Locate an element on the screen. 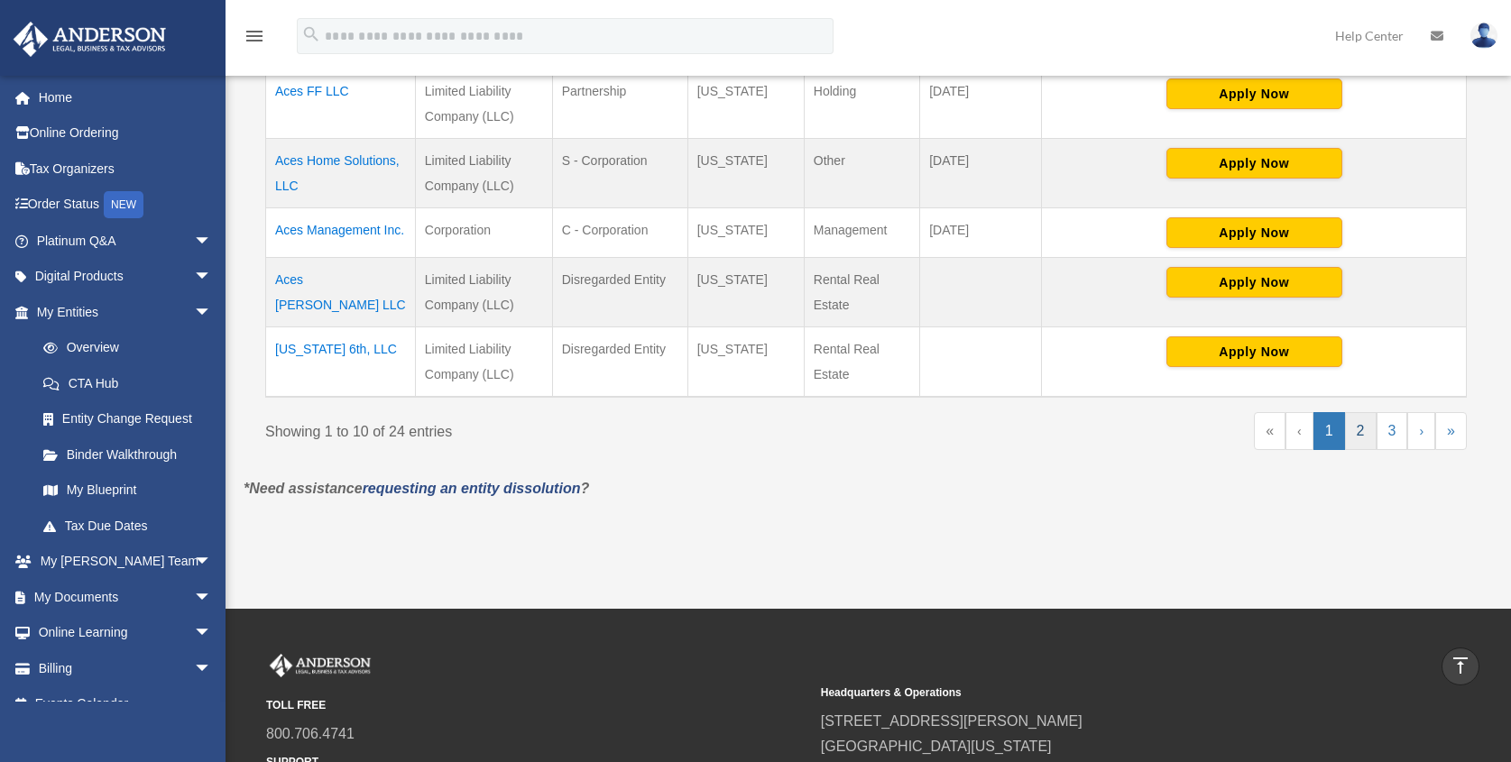 The height and width of the screenshot is (762, 1511). a: Binder Walkthrough is located at coordinates (127, 455).